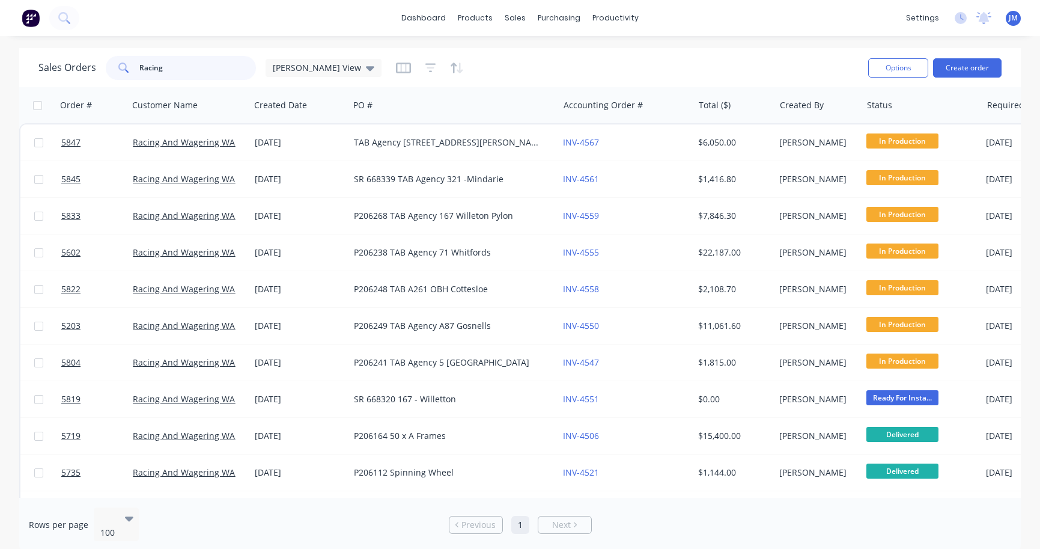  What do you see at coordinates (97, 216) in the screenshot?
I see `a: 5833` at bounding box center [97, 216].